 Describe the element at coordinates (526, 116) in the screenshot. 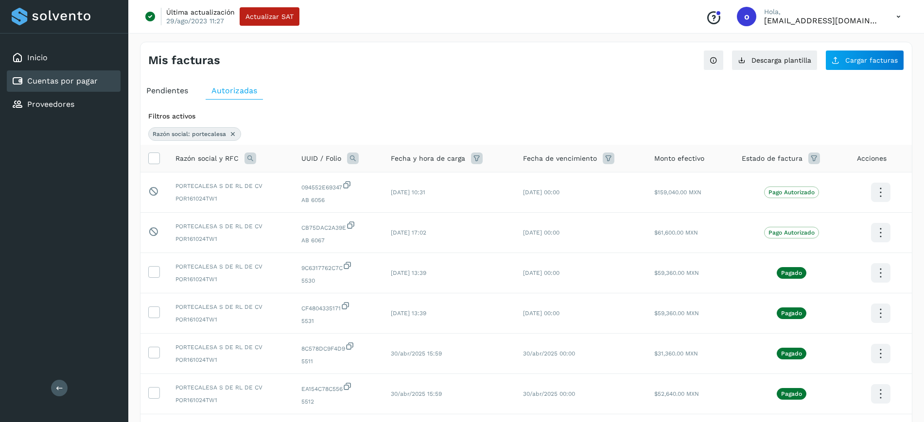

I see `div: Filtros activos` at that location.